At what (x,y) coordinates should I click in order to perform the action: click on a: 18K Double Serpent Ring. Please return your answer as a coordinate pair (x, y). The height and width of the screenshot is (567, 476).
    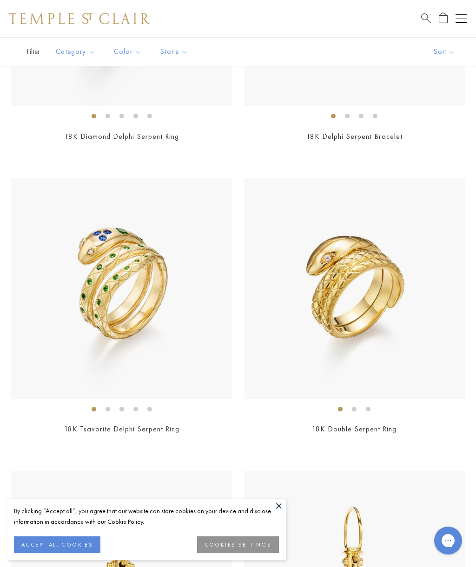
    Looking at the image, I should click on (354, 429).